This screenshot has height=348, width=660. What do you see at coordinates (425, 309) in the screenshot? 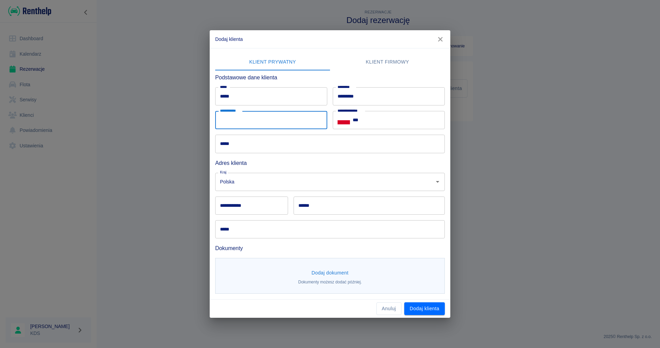
I see `button: Dodaj klienta` at bounding box center [425, 309].